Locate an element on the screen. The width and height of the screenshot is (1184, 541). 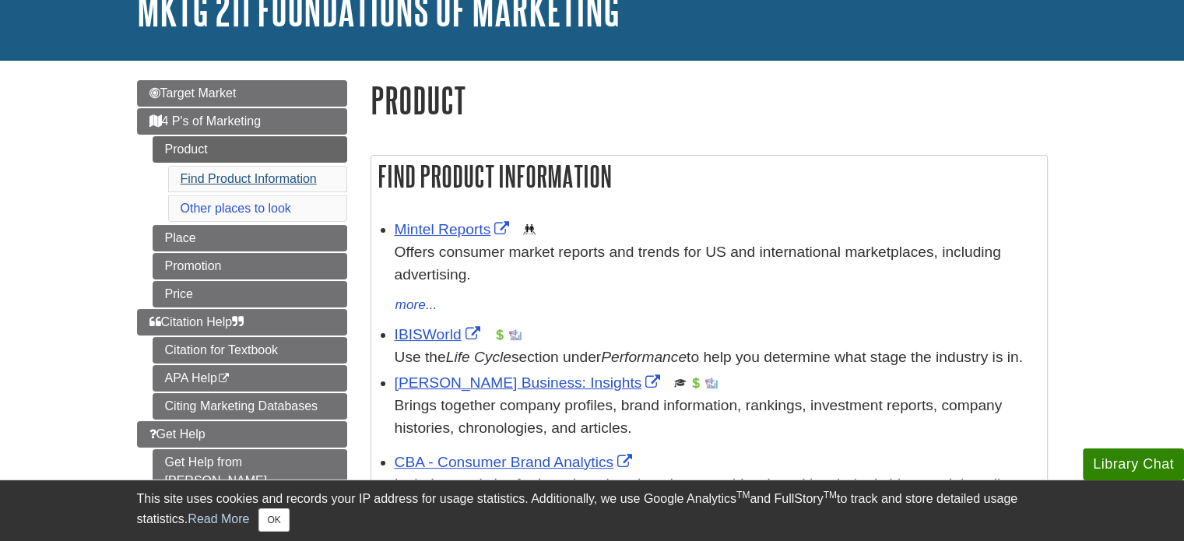
a: Citation for Textbook is located at coordinates (250, 350).